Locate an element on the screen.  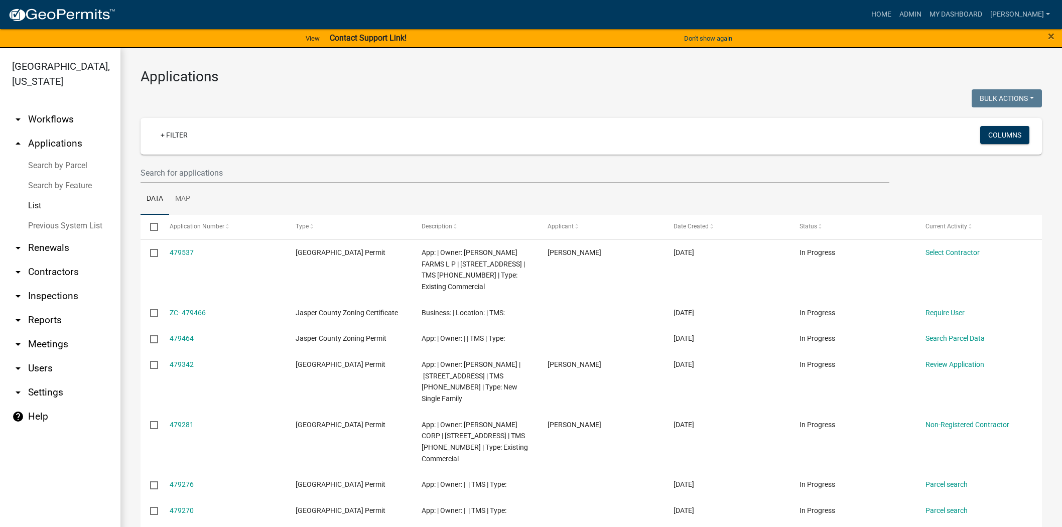
a: My Dashboard is located at coordinates (956, 15).